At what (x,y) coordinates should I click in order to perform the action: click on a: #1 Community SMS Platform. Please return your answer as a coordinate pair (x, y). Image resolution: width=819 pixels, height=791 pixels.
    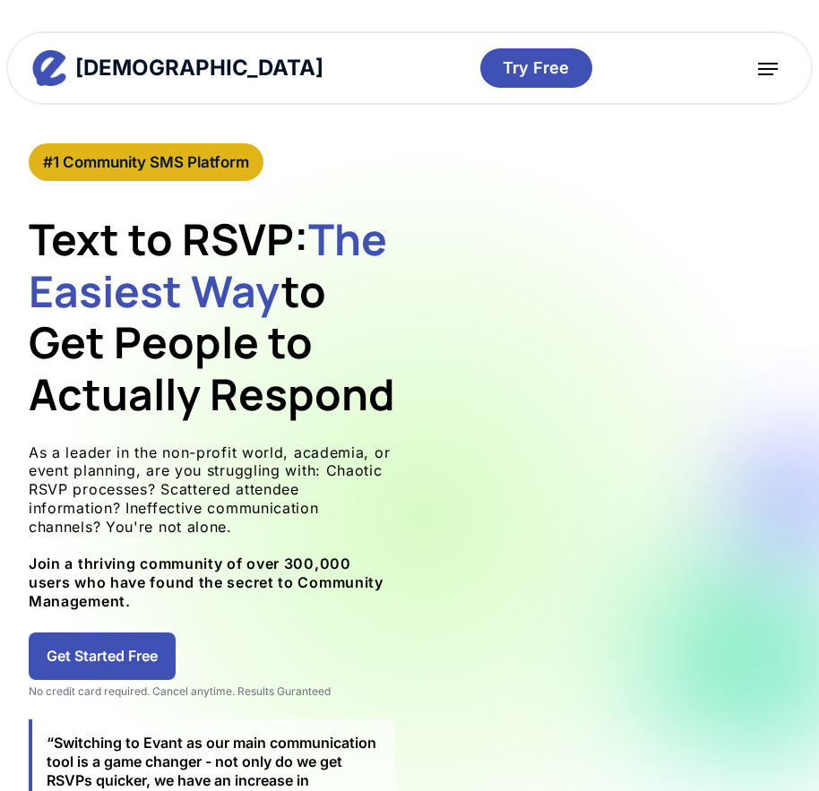
    Looking at the image, I should click on (146, 162).